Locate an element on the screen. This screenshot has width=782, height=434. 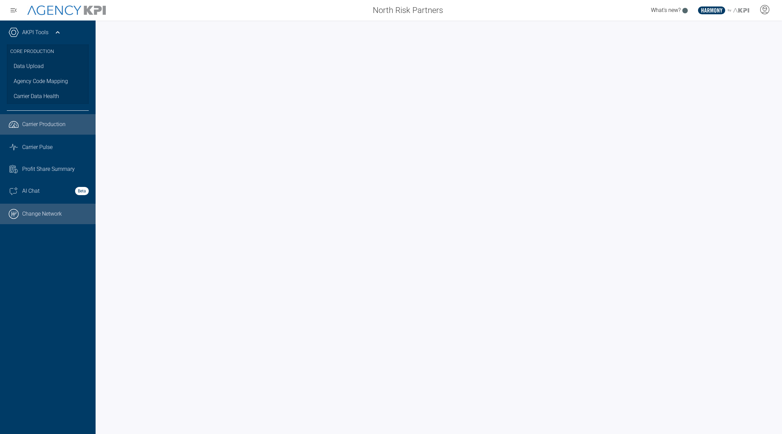
img: AgencyKPI is located at coordinates (67, 10).